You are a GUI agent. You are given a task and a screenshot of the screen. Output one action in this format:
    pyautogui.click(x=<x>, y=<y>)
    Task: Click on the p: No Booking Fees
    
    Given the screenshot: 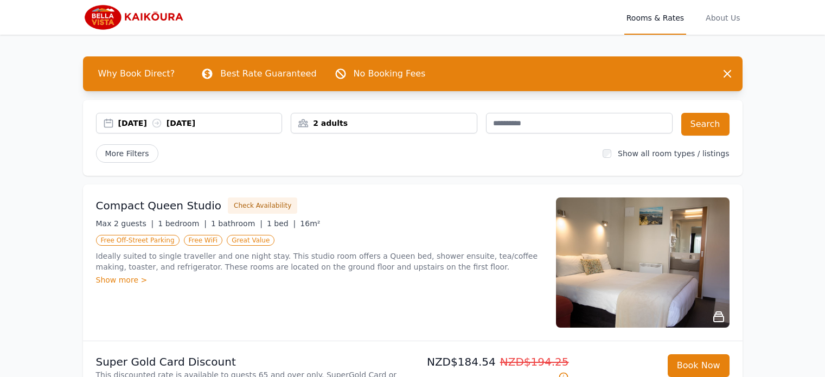 What is the action you would take?
    pyautogui.click(x=390, y=74)
    